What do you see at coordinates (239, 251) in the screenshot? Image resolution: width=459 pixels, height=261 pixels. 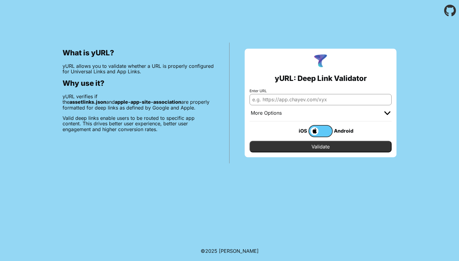 I see `a: Michael Ibragimchayev's Personal Site` at bounding box center [239, 251].